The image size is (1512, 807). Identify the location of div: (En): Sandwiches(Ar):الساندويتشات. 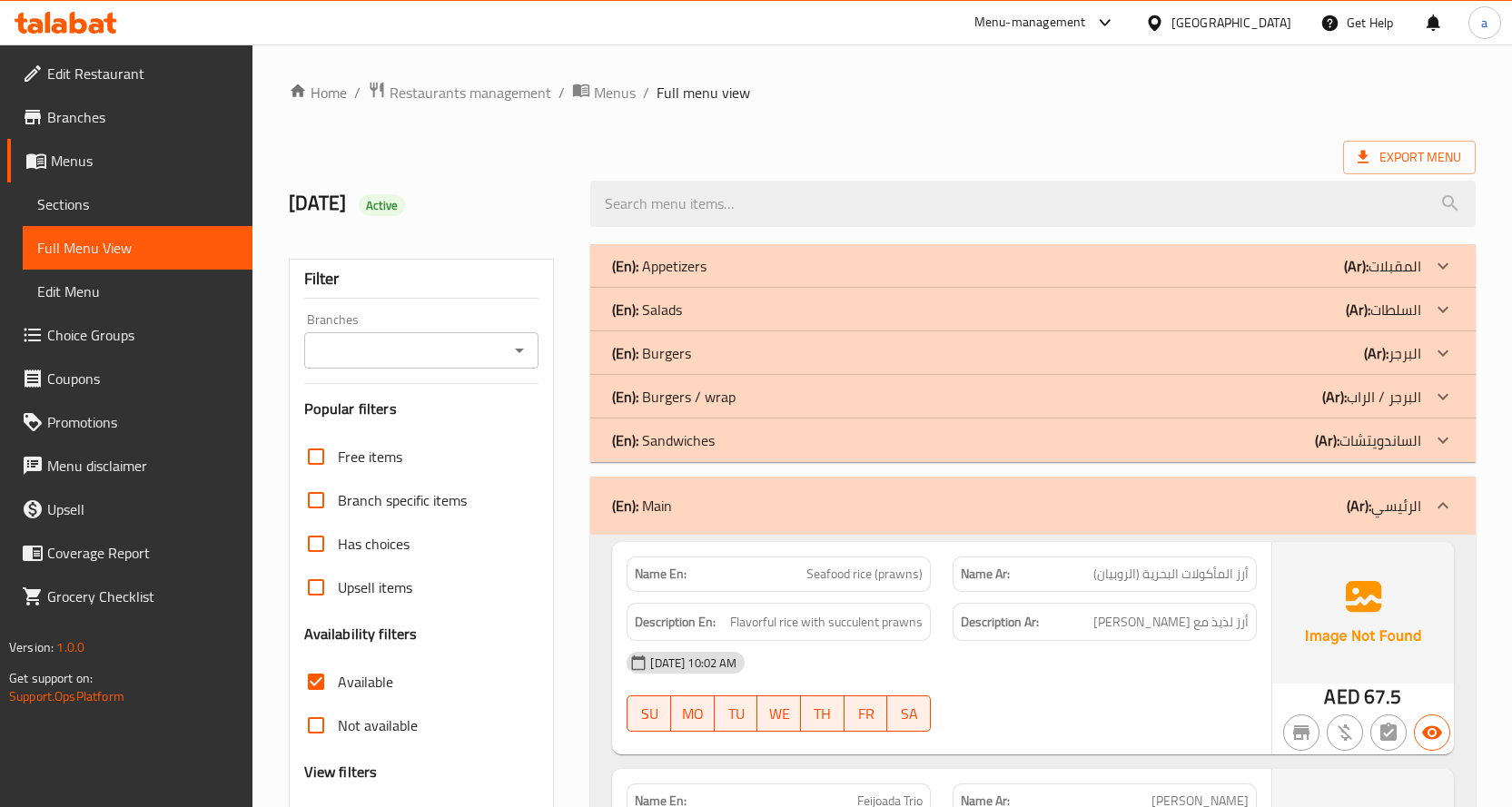
(1032, 441).